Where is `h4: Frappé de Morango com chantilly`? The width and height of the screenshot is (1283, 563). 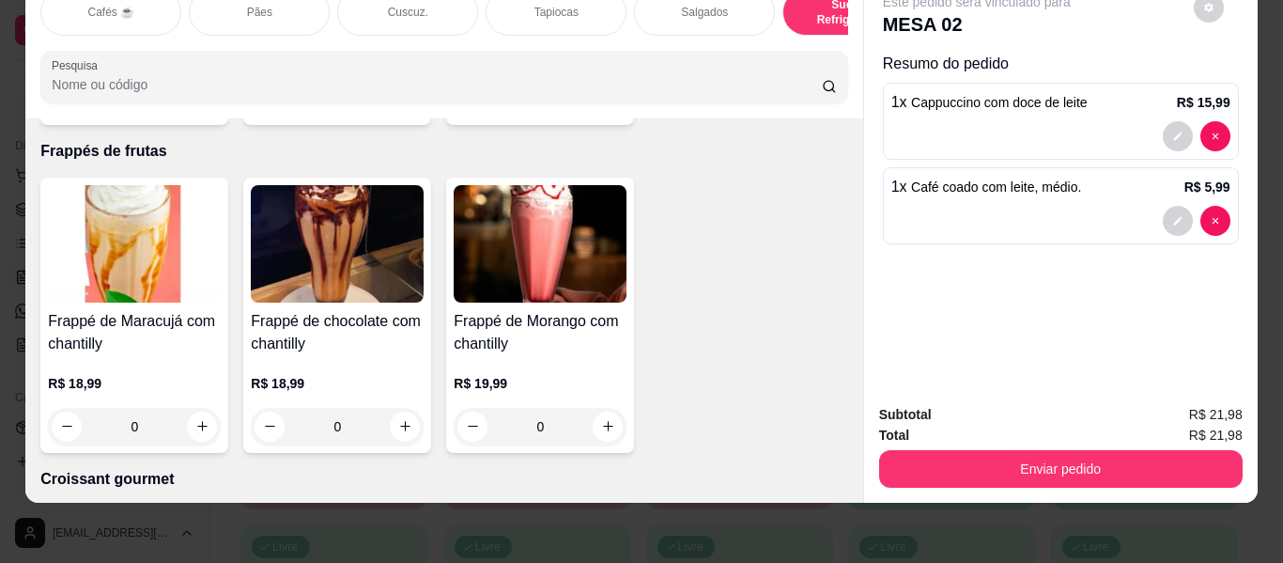
h4: Frappé de Morango com chantilly is located at coordinates (540, 332).